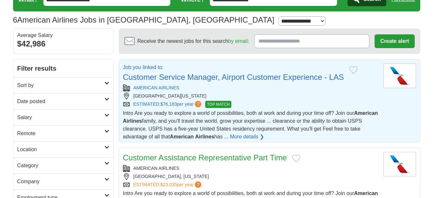  I want to click on h2: Salary, so click(61, 117).